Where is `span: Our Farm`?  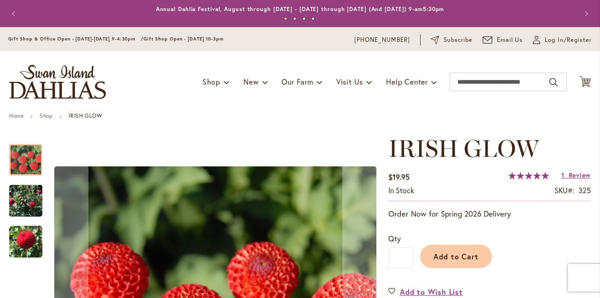 span: Our Farm is located at coordinates (297, 81).